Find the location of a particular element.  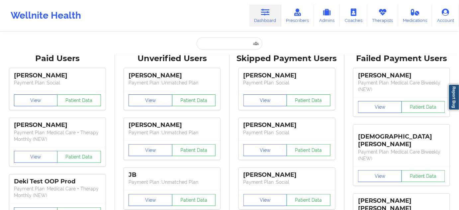

a: Admins is located at coordinates (327, 16).